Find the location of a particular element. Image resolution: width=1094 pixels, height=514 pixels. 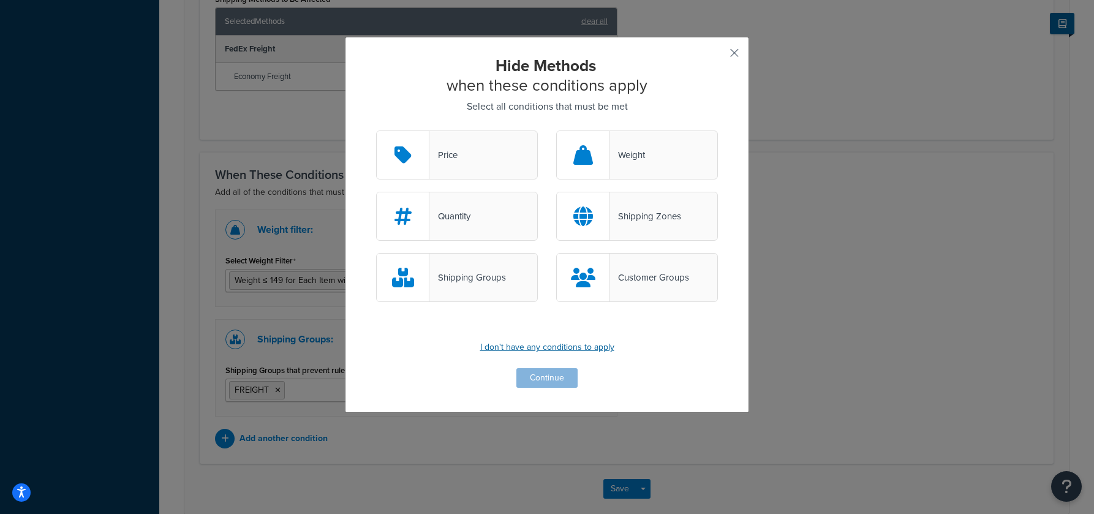

div: Weight is located at coordinates (627, 155).